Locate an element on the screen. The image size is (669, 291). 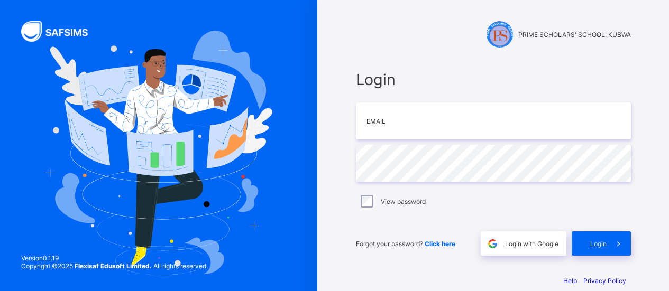
img: SAFSIMS Logo is located at coordinates (61, 31).